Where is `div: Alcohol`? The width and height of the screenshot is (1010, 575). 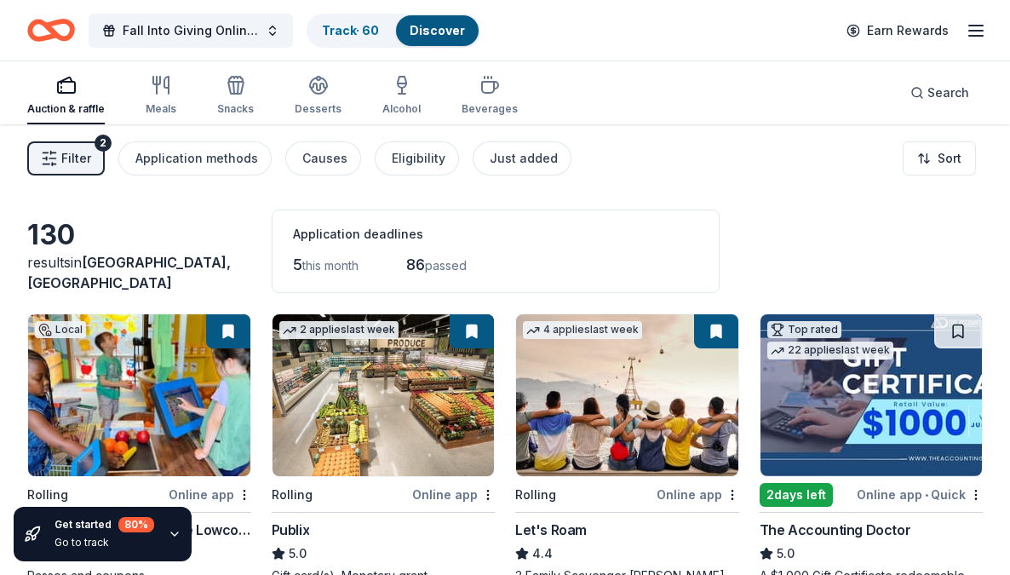 div: Alcohol is located at coordinates (401, 109).